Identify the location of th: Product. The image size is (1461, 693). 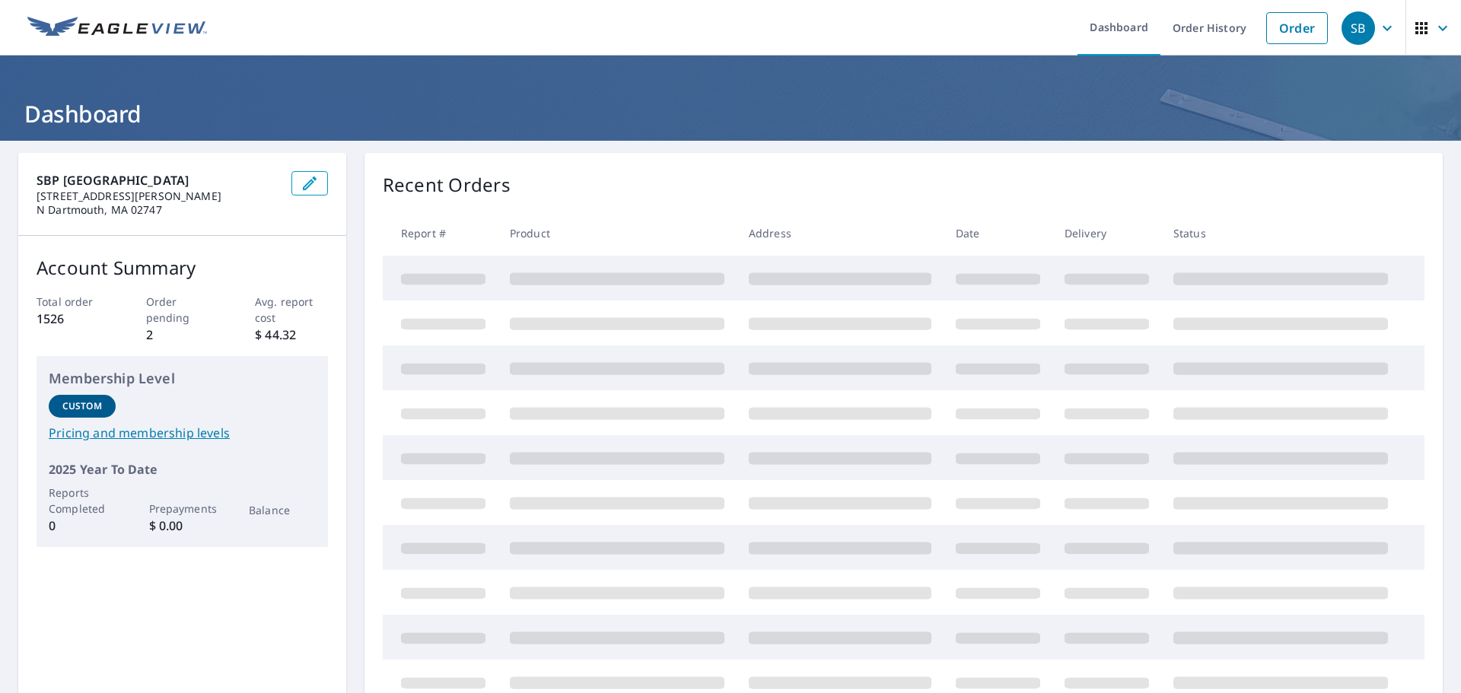
(617, 233).